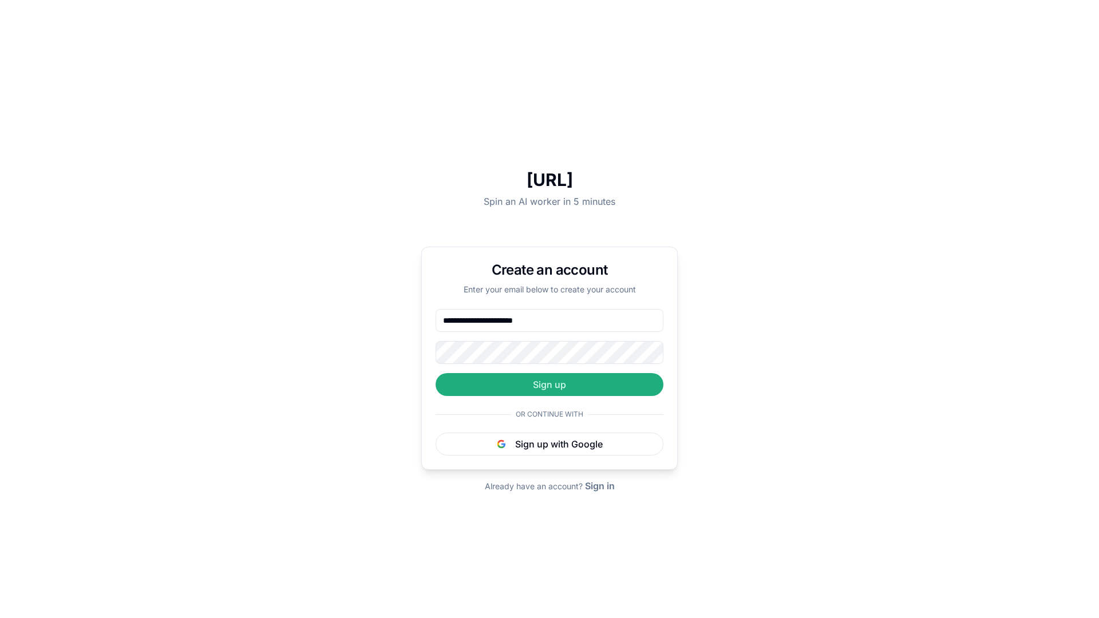  I want to click on button: Sign up with Google, so click(549, 444).